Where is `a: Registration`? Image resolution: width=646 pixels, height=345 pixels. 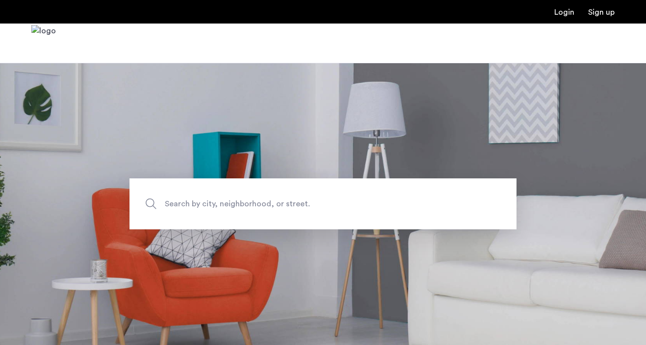
a: Registration is located at coordinates (601, 12).